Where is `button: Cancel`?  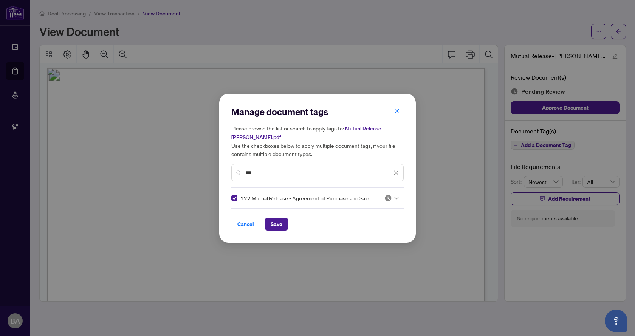
button: Cancel is located at coordinates (246, 224).